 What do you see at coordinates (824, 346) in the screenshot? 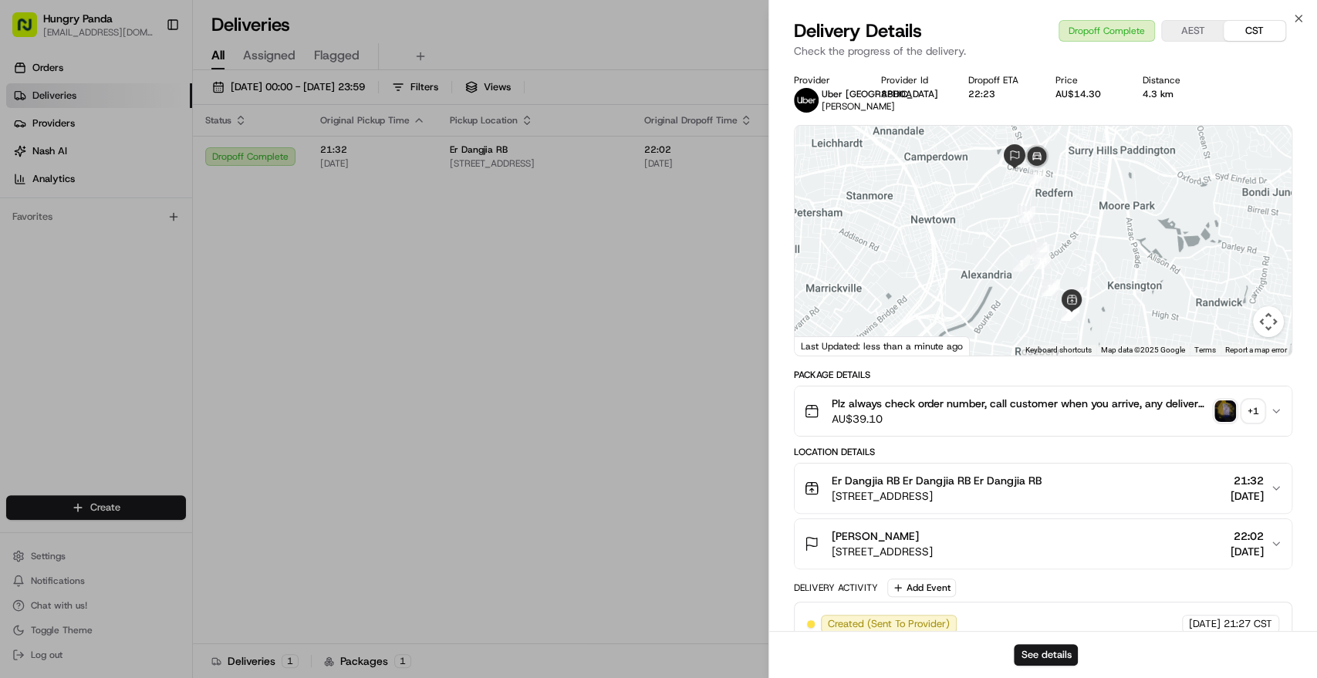
I see `img: Google` at bounding box center [824, 346].